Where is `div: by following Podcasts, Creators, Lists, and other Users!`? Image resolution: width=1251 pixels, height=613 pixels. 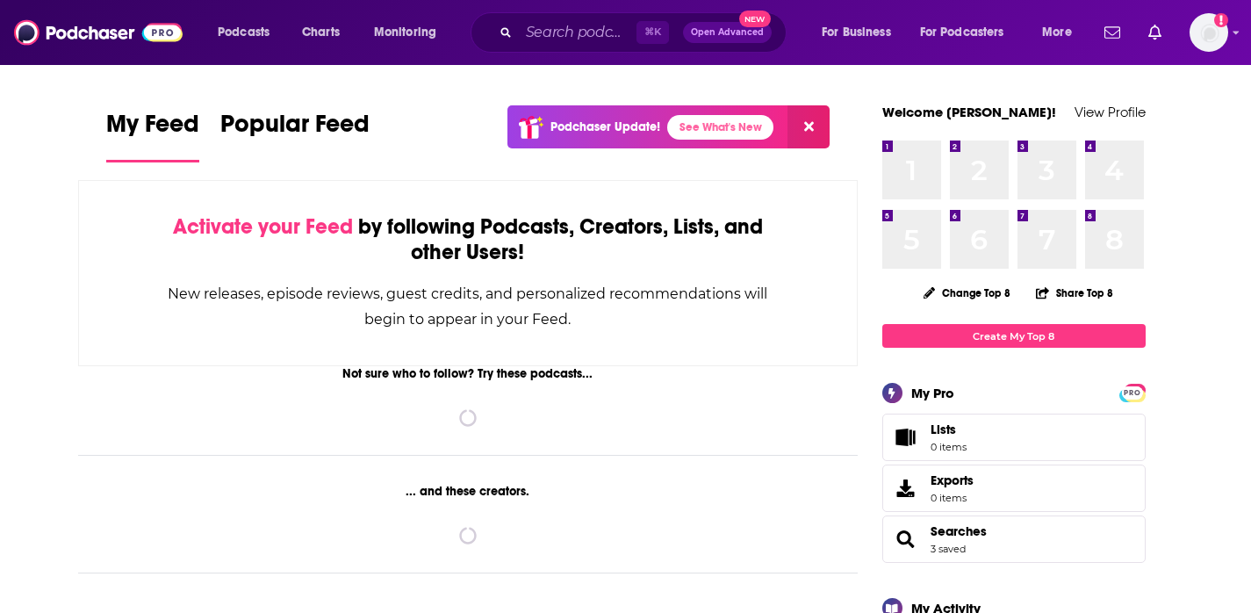 div: by following Podcasts, Creators, Lists, and other Users! is located at coordinates (468, 240).